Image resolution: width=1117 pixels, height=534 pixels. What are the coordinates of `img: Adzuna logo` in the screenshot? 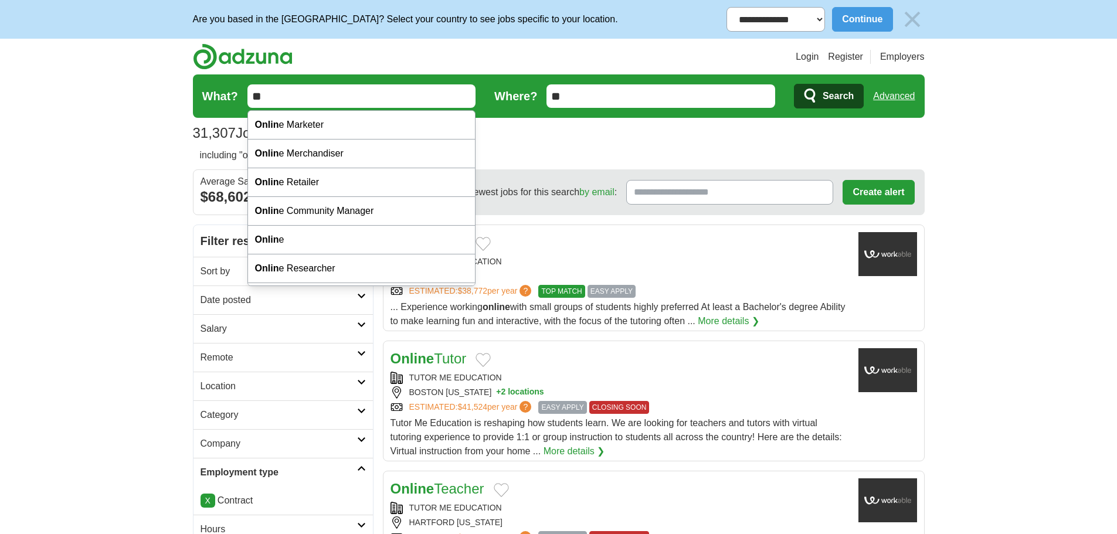 It's located at (243, 56).